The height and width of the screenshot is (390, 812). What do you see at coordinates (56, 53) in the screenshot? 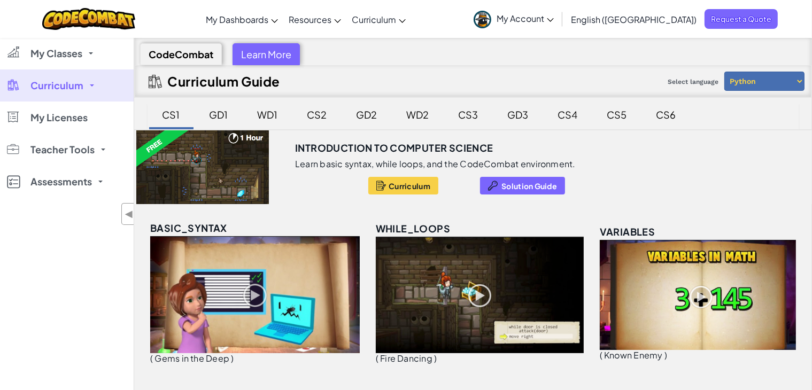
I see `span: My Classes` at bounding box center [56, 53].